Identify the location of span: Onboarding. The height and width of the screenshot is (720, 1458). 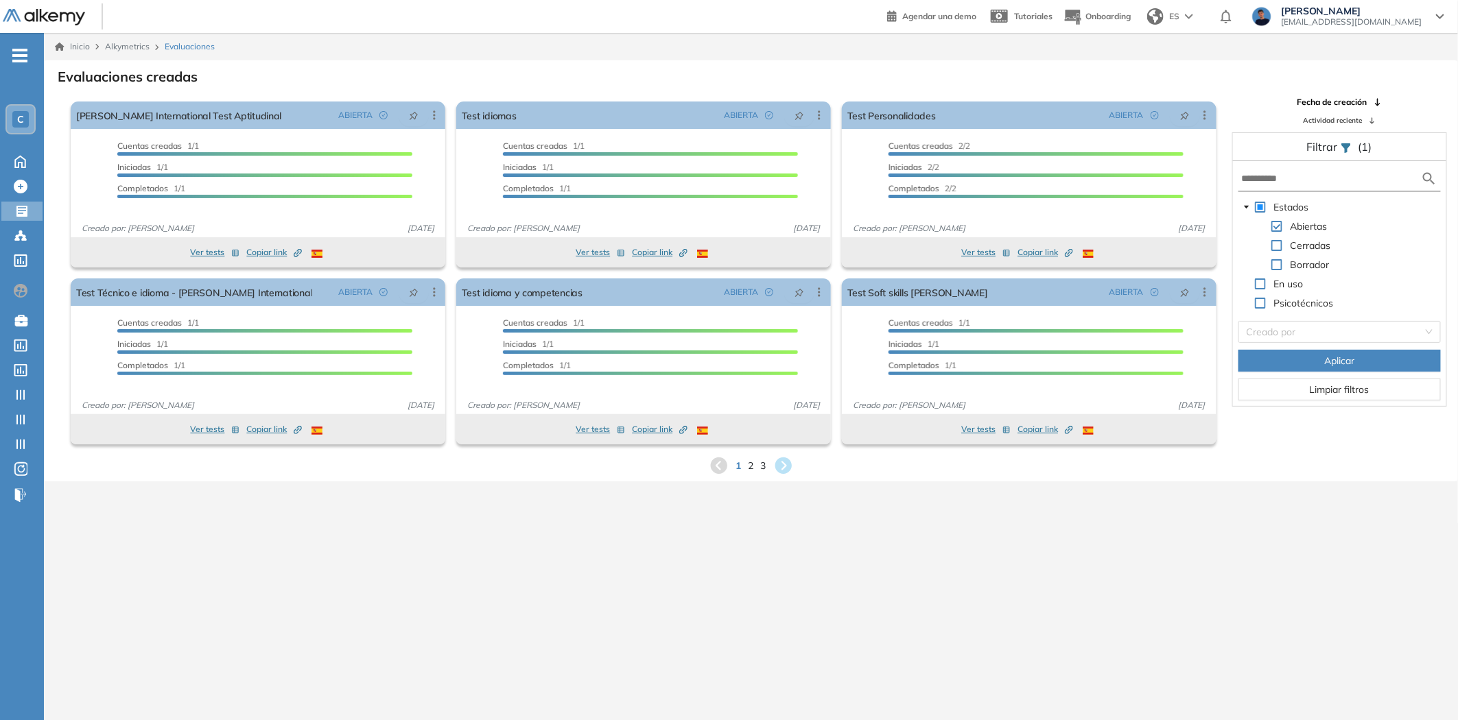
(1108, 16).